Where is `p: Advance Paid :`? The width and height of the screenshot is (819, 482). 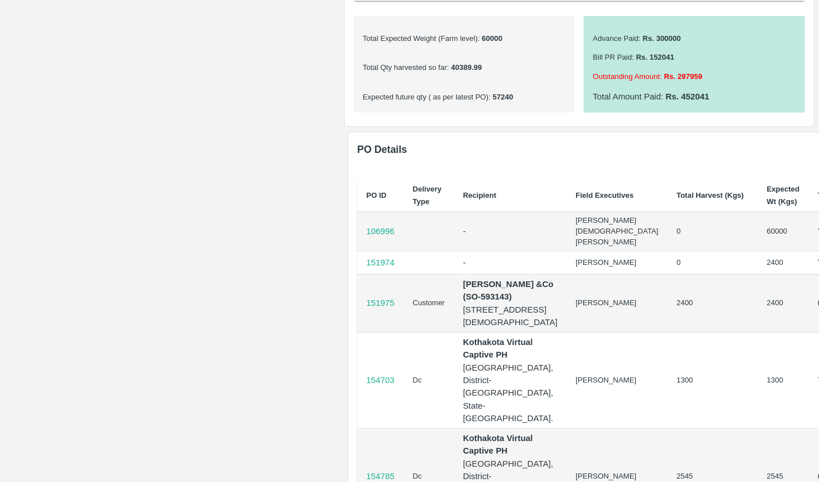 p: Advance Paid : is located at coordinates (694, 39).